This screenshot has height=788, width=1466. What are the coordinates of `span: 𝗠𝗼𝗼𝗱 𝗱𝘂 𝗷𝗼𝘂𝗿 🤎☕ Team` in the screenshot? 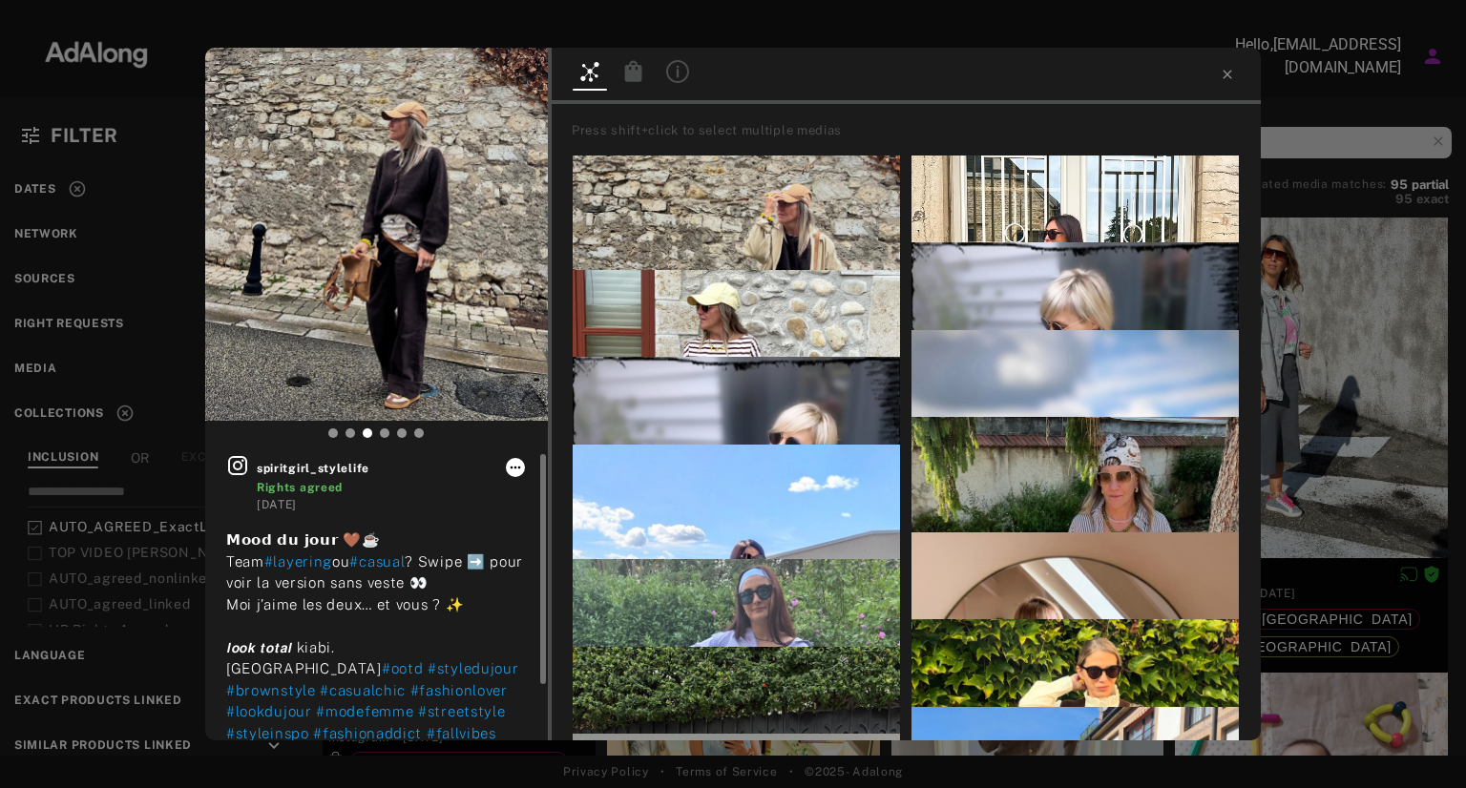 It's located at (303, 551).